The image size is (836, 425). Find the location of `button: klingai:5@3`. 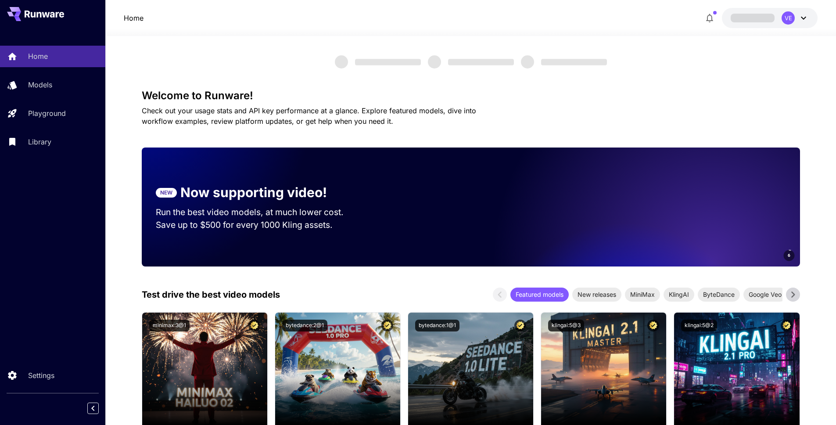

button: klingai:5@3 is located at coordinates (566, 325).